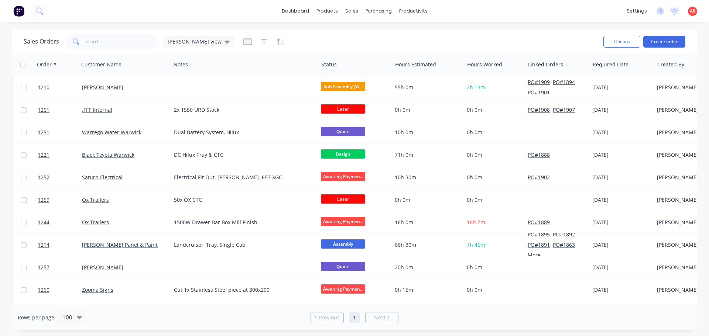  I want to click on a: Saturn Electrical, so click(102, 177).